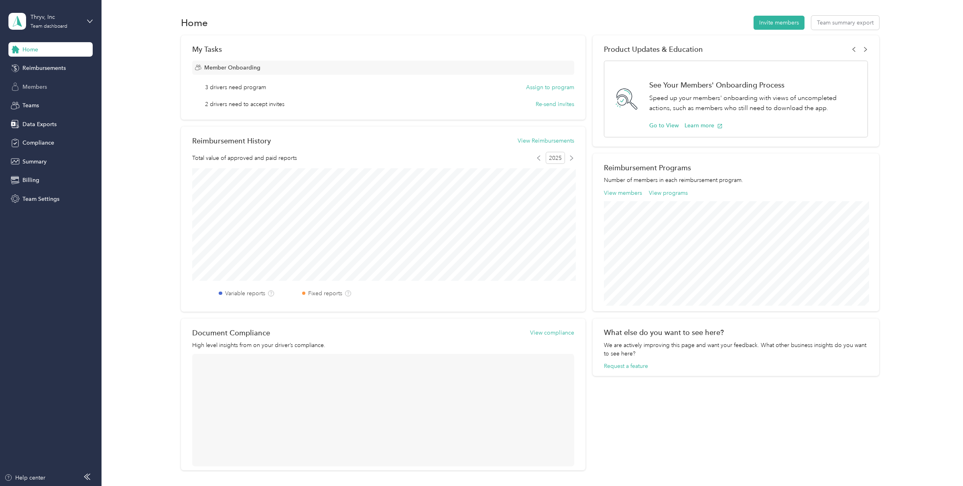  What do you see at coordinates (383, 49) in the screenshot?
I see `div: My Tasks` at bounding box center [383, 49].